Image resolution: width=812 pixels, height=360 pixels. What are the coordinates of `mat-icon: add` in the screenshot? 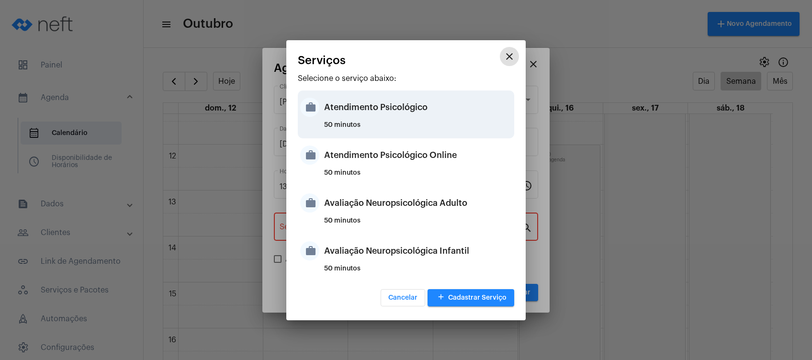 It's located at (441, 297).